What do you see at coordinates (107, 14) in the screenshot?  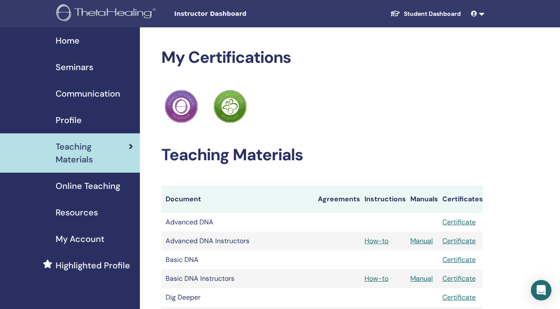 I see `img: logo.png` at bounding box center [107, 14].